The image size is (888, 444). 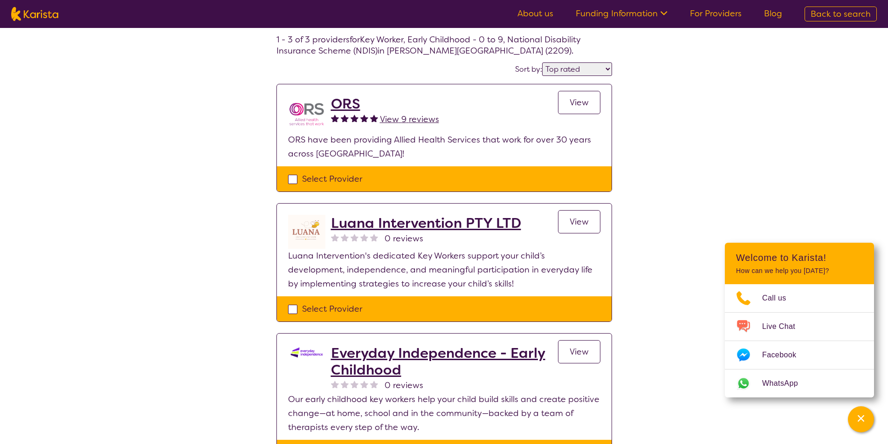 What do you see at coordinates (799, 384) in the screenshot?
I see `a: Web link opens in a new tab.` at bounding box center [799, 384].